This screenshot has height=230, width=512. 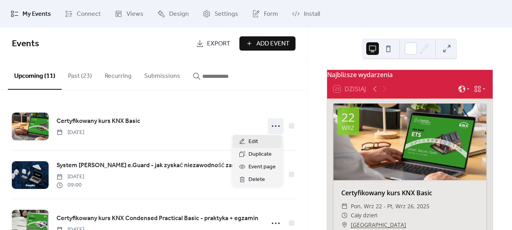 What do you see at coordinates (257, 180) in the screenshot?
I see `span: Delete` at bounding box center [257, 180].